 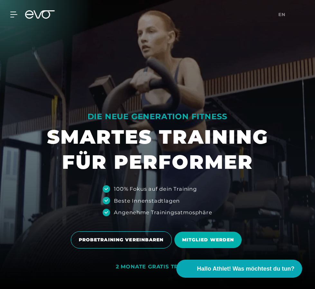 I want to click on h1: SMARTES TRAINING FÜR PERFORMER, so click(x=158, y=149).